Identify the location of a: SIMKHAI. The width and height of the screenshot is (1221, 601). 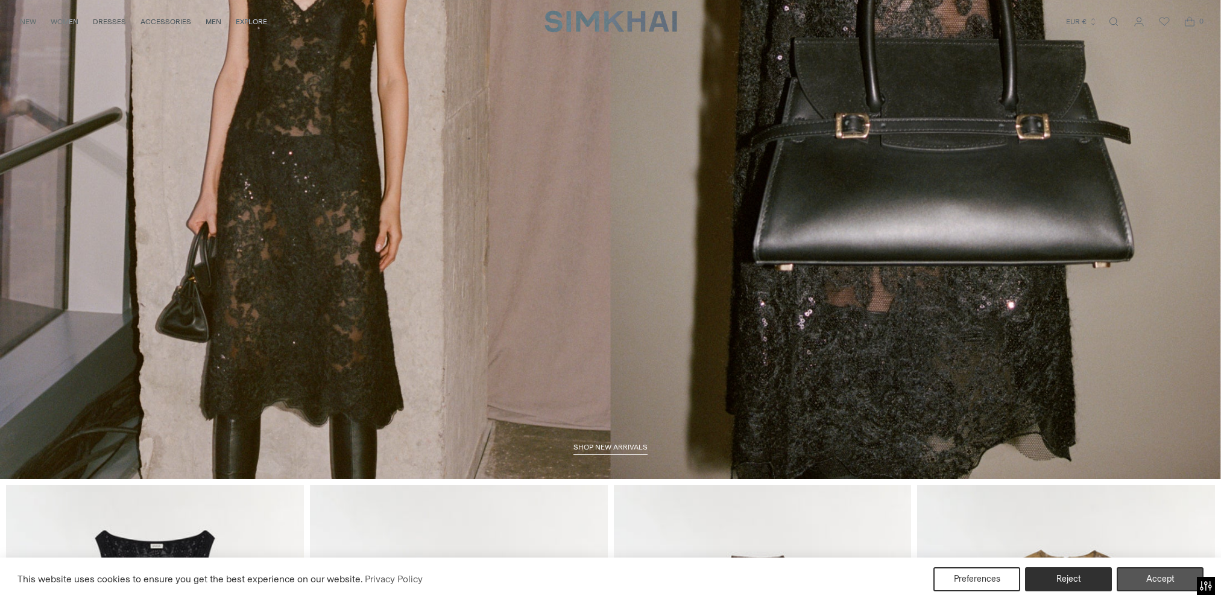
(611, 21).